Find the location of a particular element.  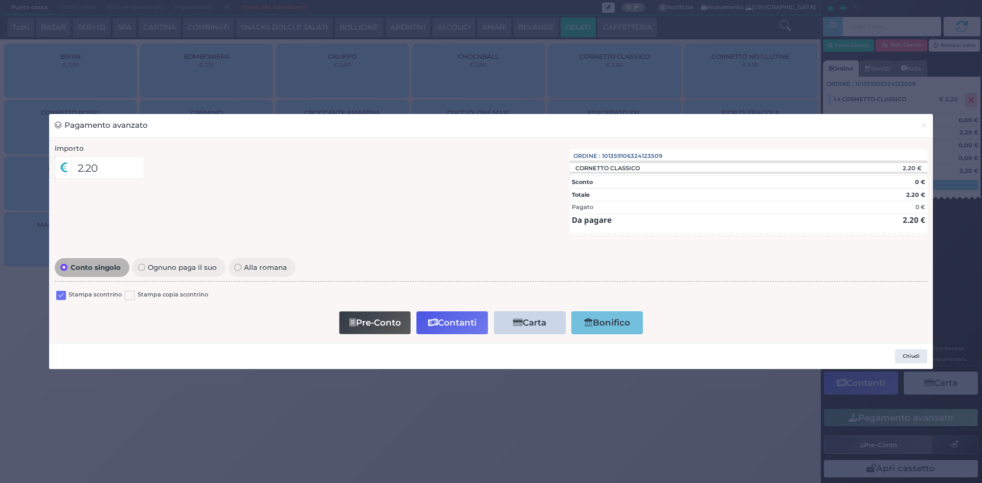

div: 0 € is located at coordinates (920, 207).